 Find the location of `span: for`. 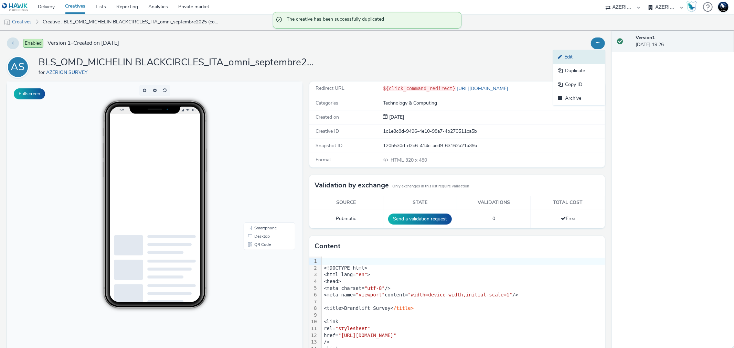

span: for is located at coordinates (42, 72).